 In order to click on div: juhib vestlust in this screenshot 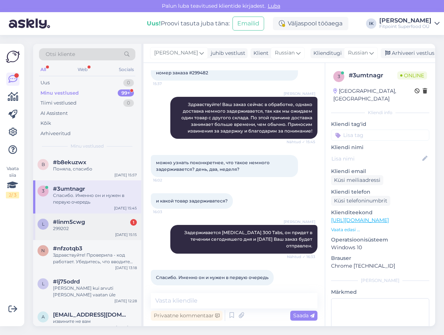, I will do `click(227, 53)`.